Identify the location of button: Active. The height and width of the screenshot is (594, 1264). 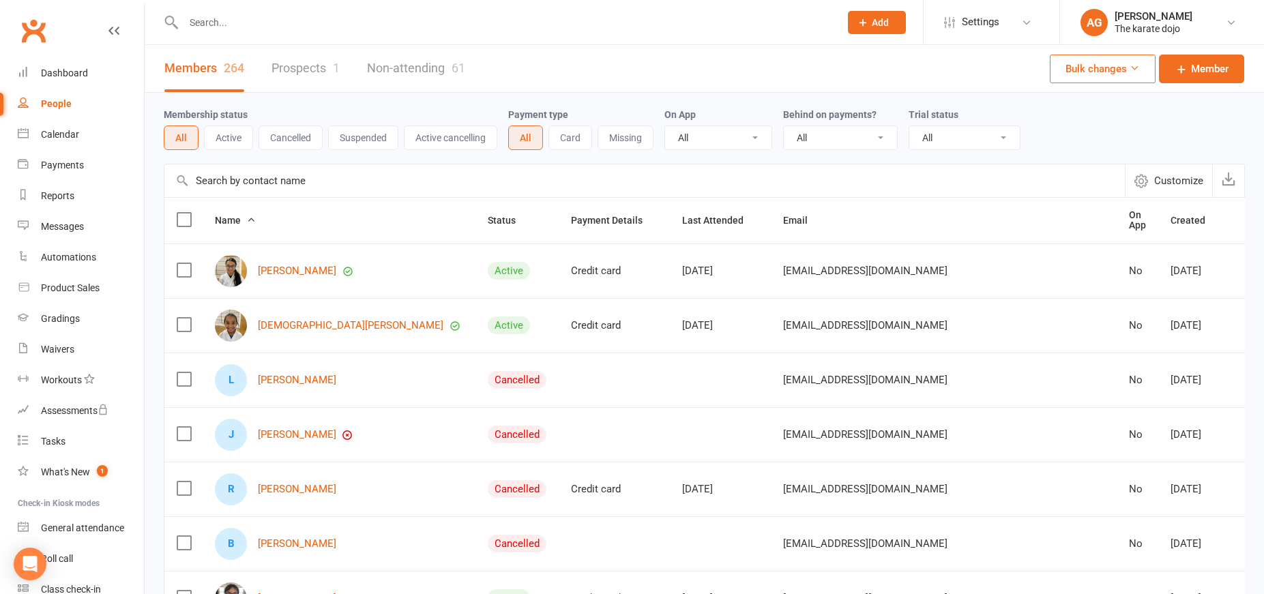
(229, 138).